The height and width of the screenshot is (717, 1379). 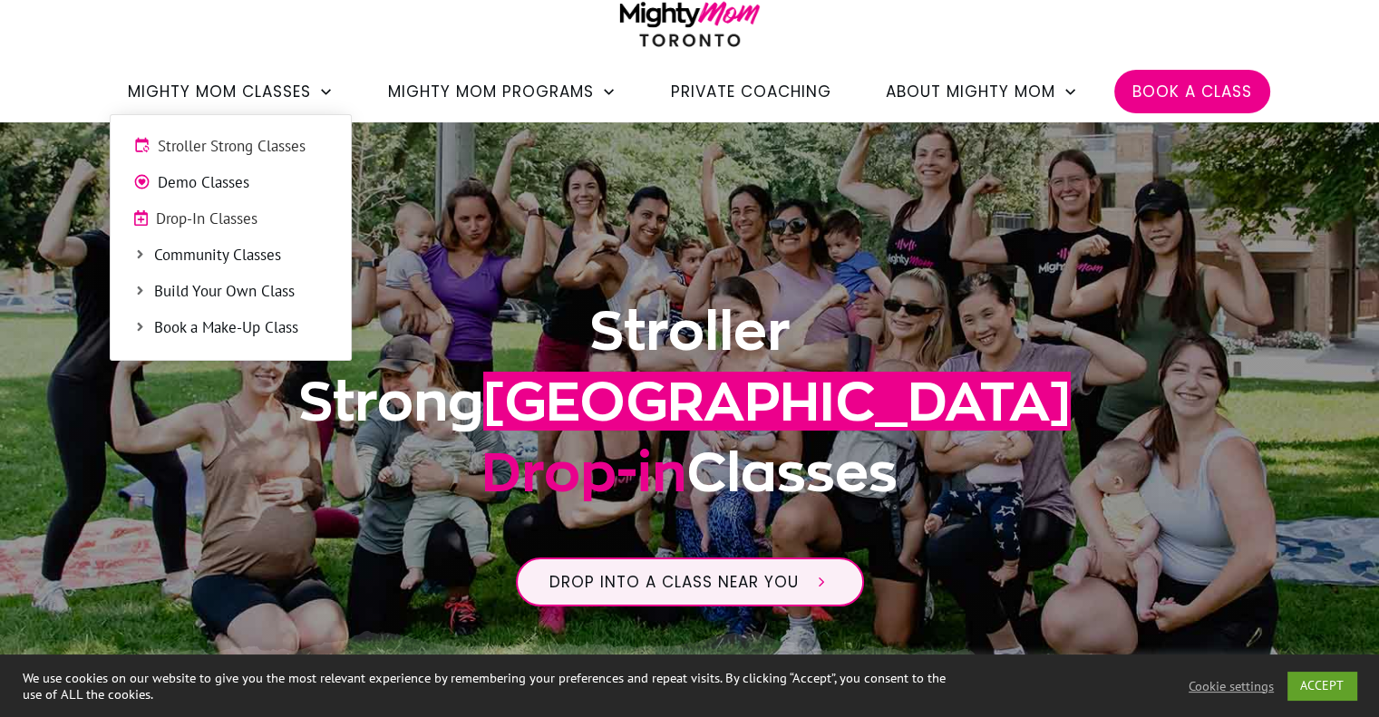 What do you see at coordinates (751, 92) in the screenshot?
I see `a: Private Coaching` at bounding box center [751, 92].